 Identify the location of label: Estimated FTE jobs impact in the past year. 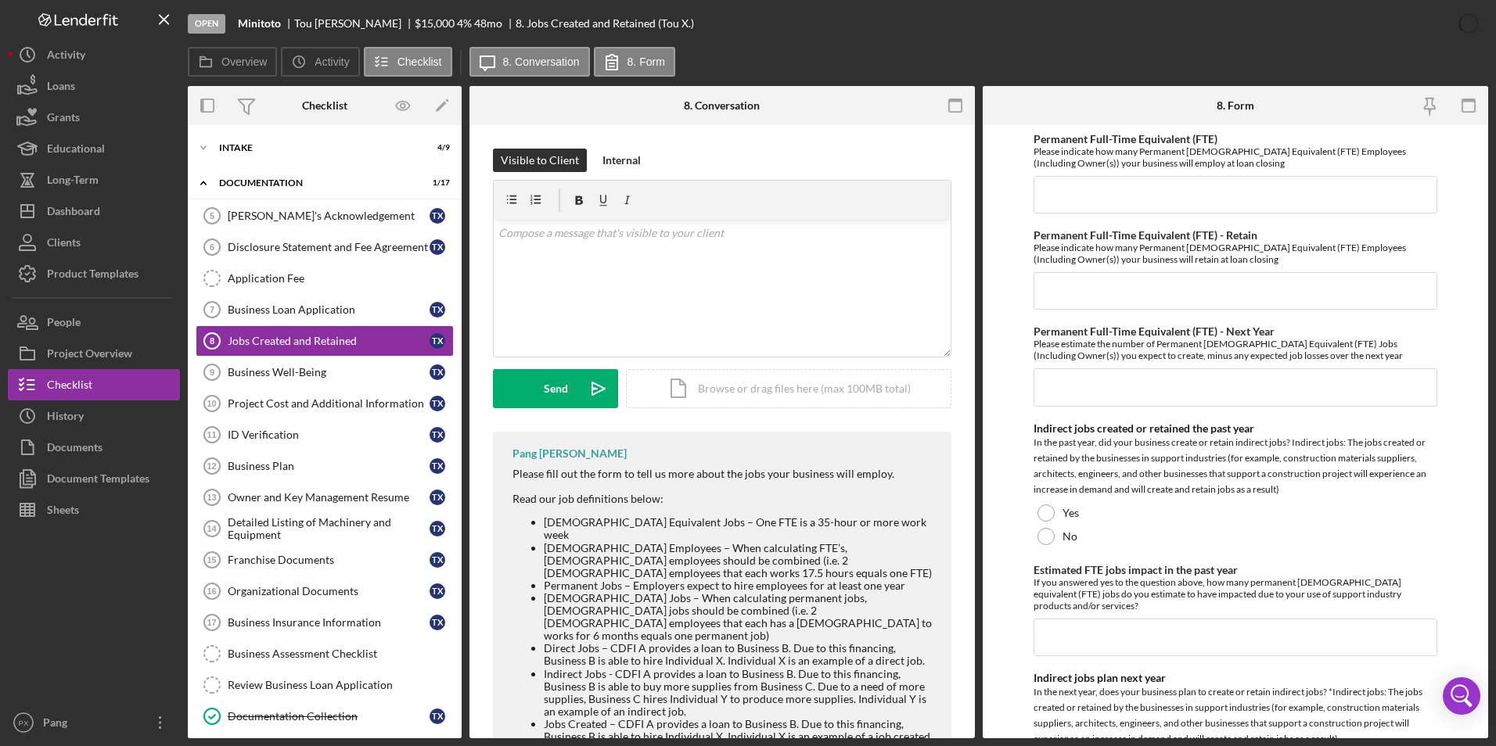
(1135, 569).